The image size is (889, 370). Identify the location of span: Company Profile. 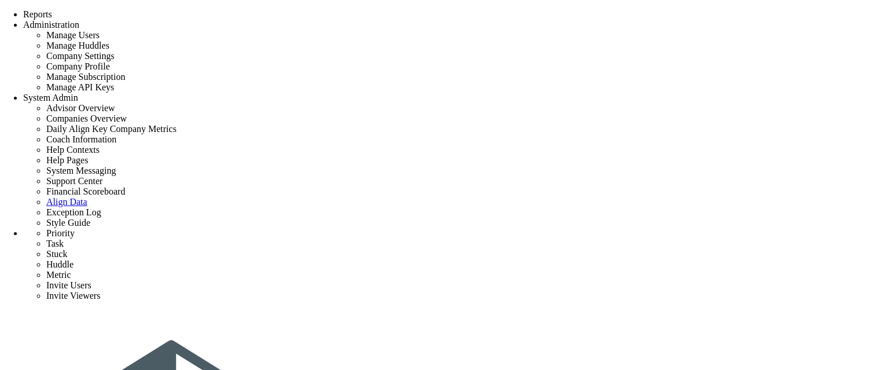
(78, 66).